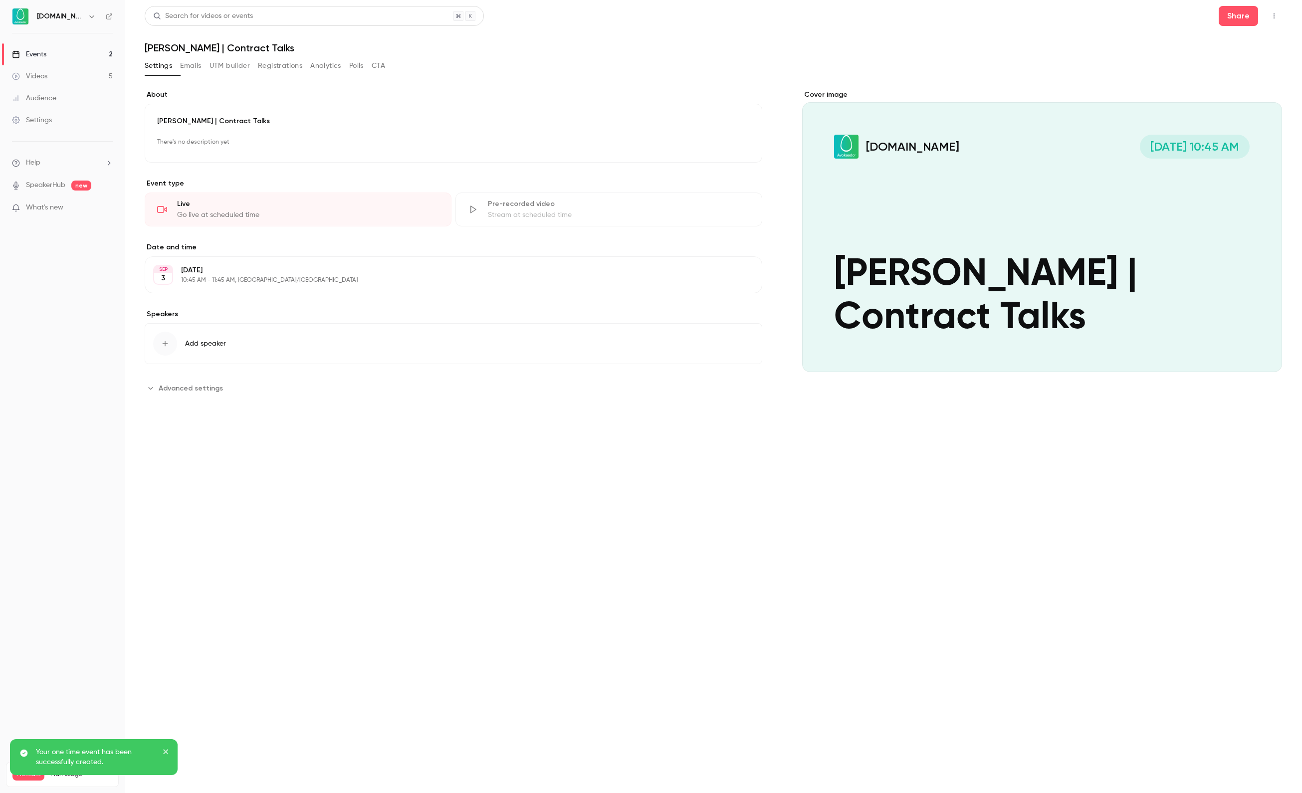  What do you see at coordinates (453, 388) in the screenshot?
I see `section: Advanced settings` at bounding box center [453, 388].